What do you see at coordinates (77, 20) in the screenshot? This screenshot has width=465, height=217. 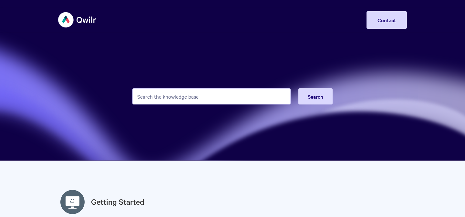 I see `img: Qwilr Help Center` at bounding box center [77, 20].